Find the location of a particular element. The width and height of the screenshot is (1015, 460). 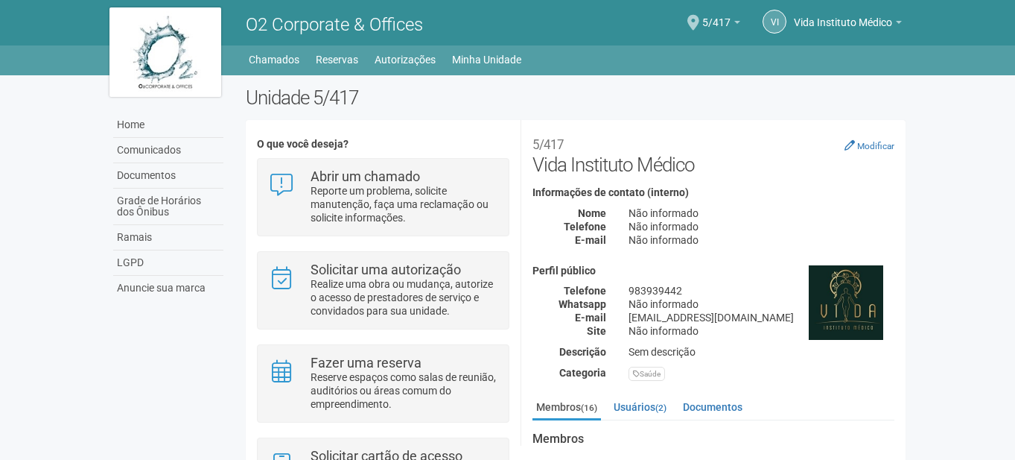

h4: O que você deseja? is located at coordinates (383, 144).